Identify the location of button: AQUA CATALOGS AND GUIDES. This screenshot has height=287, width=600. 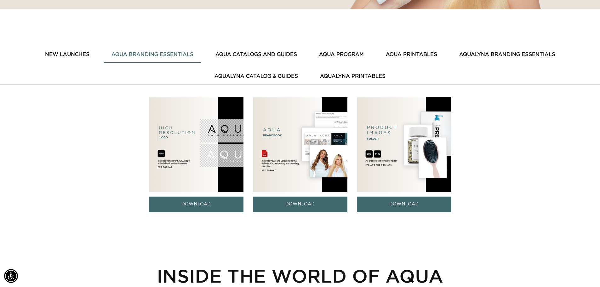
(256, 54).